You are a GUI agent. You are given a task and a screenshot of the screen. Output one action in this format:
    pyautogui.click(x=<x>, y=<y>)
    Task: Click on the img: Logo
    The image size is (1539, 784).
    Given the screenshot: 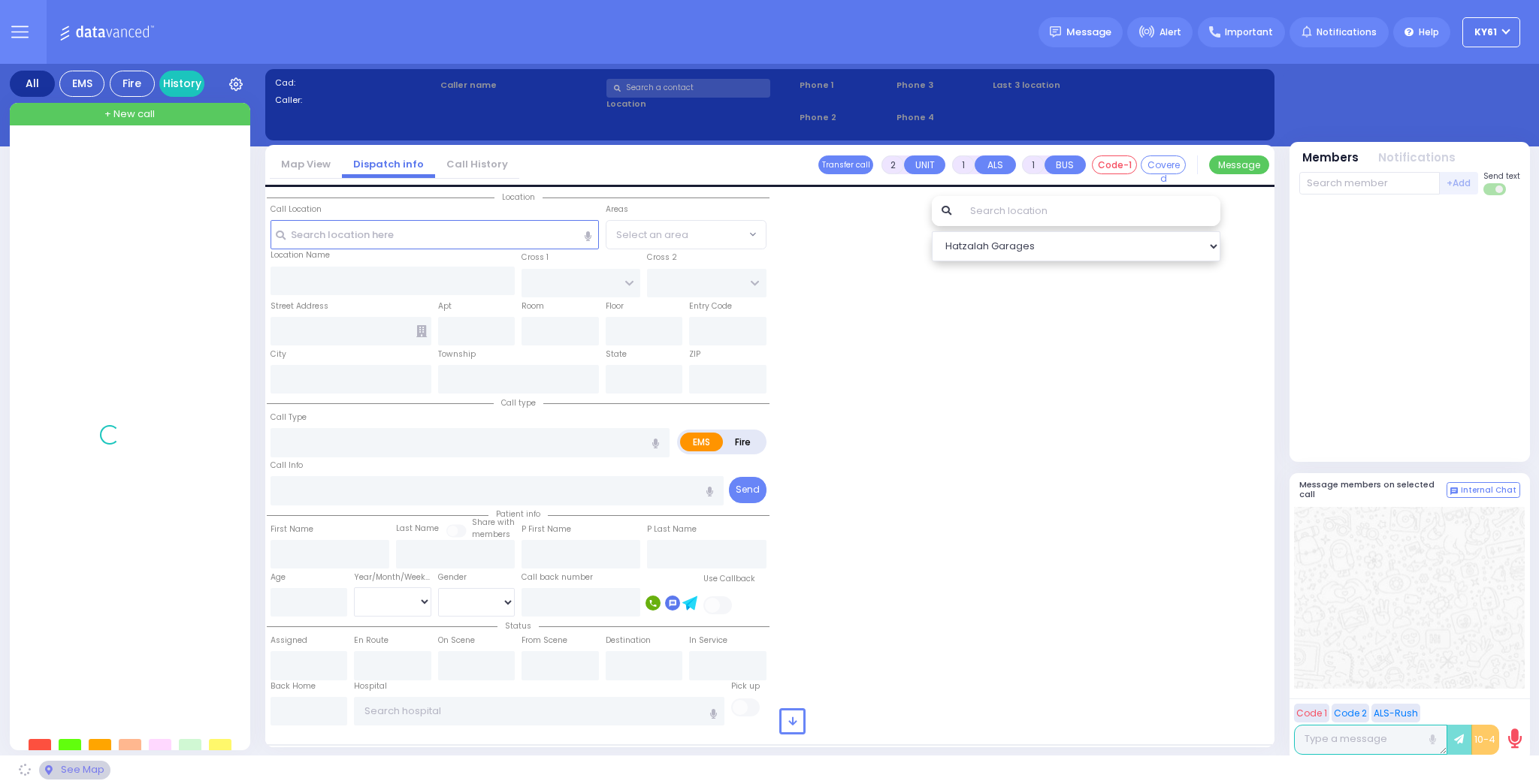 What is the action you would take?
    pyautogui.click(x=109, y=31)
    